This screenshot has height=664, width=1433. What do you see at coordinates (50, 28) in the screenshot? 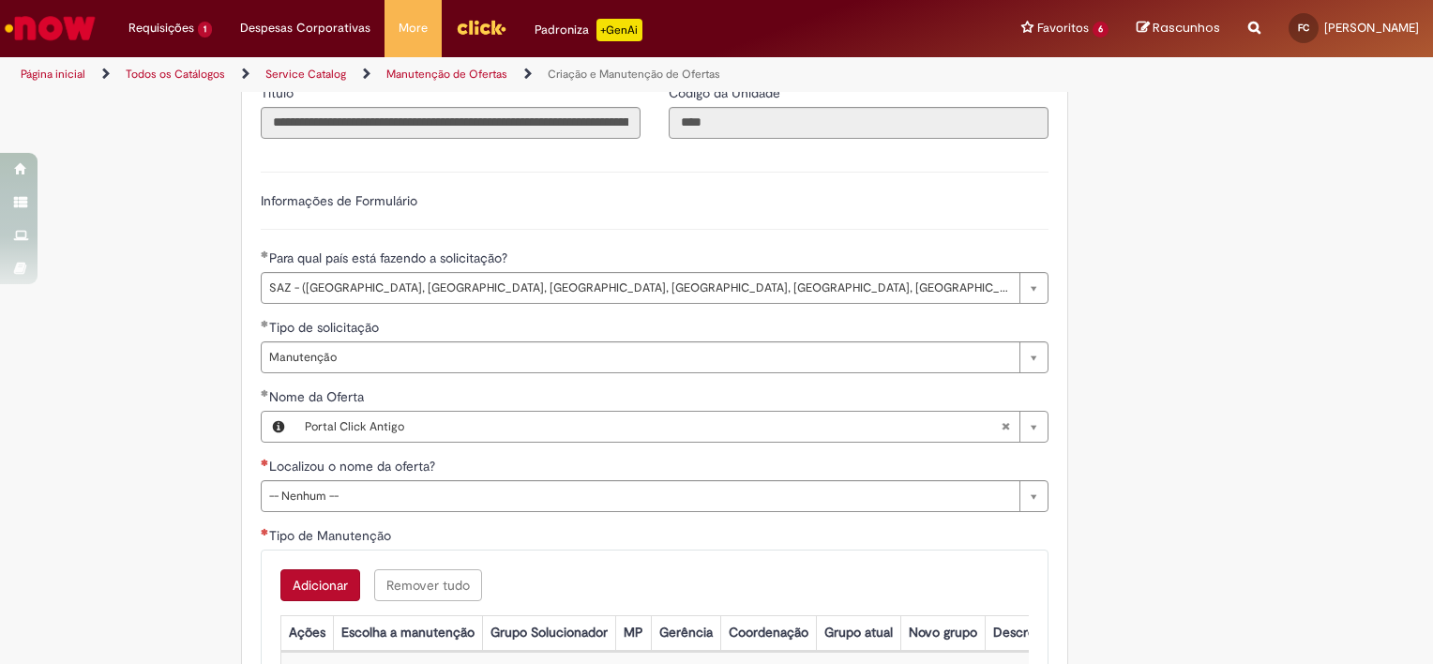
I see `img: ServiceNow` at bounding box center [50, 28].